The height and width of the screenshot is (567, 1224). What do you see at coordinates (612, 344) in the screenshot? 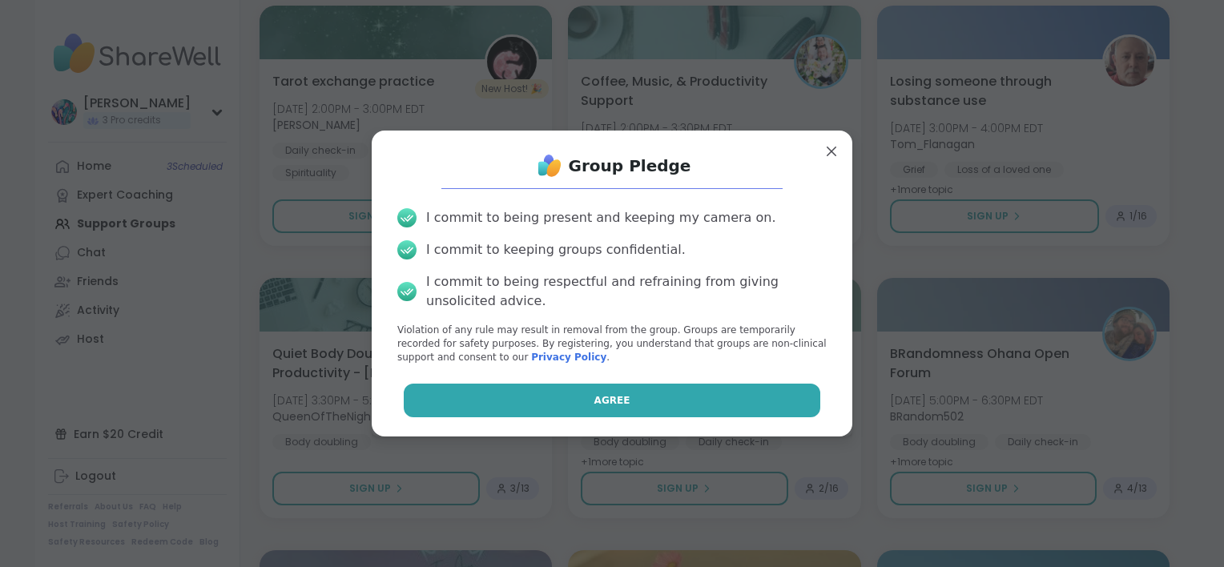
I see `p: Violation of any rule may result in removal from the group. Groups are temporarily recorded for s...` at bounding box center [612, 344].